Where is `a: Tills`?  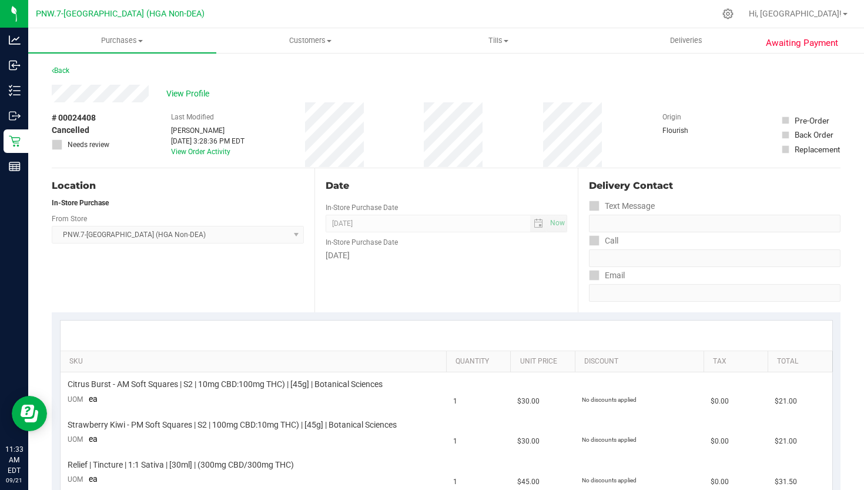 a: Tills is located at coordinates (498, 41).